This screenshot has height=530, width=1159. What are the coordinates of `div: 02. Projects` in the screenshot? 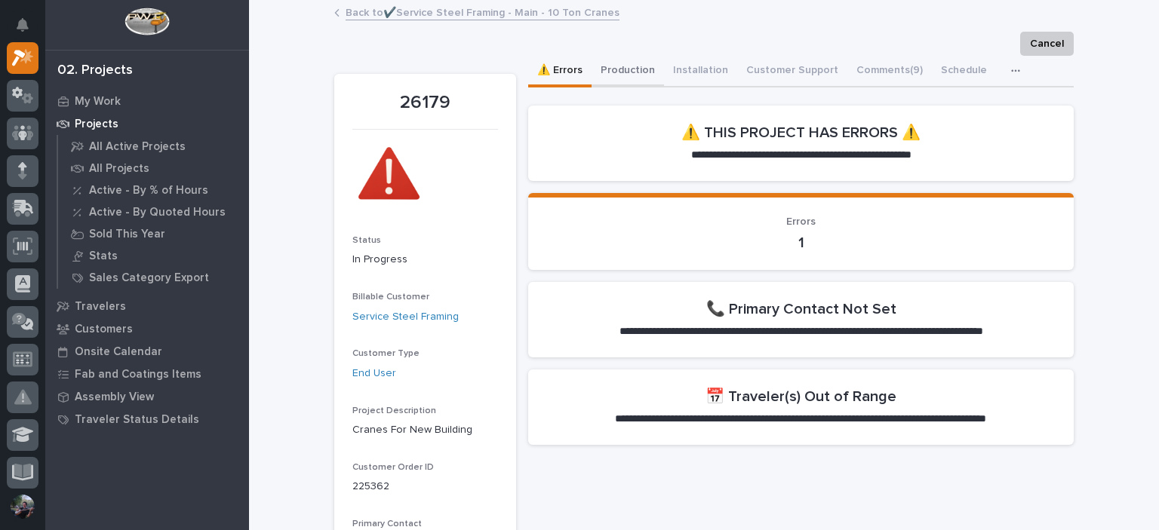 It's located at (95, 71).